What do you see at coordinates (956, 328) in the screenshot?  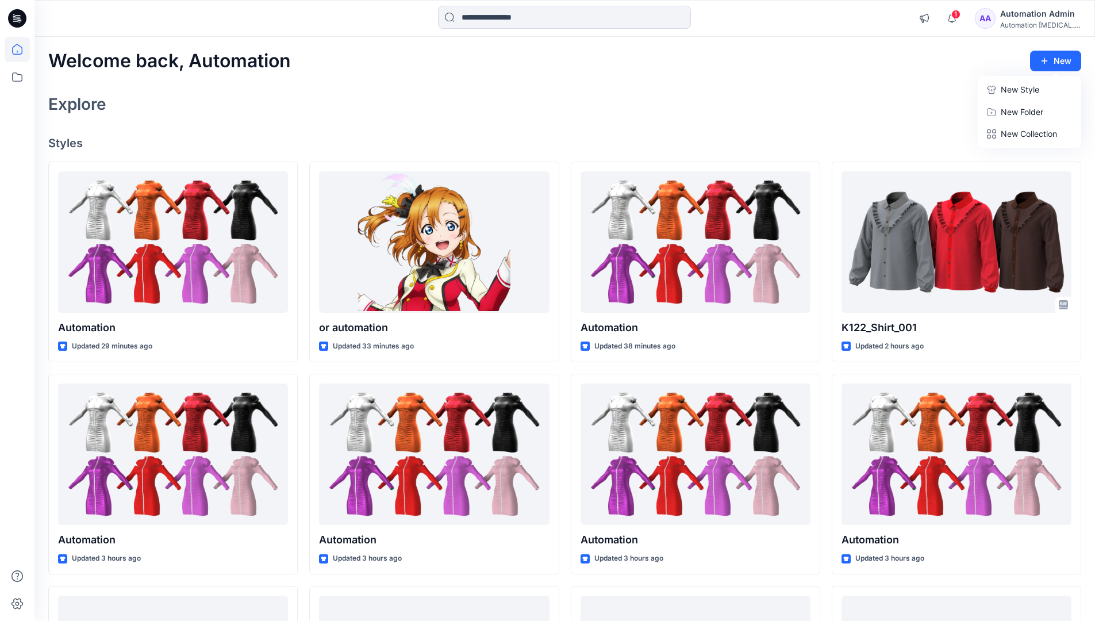 I see `p: K122_Shirt_001` at bounding box center [956, 328].